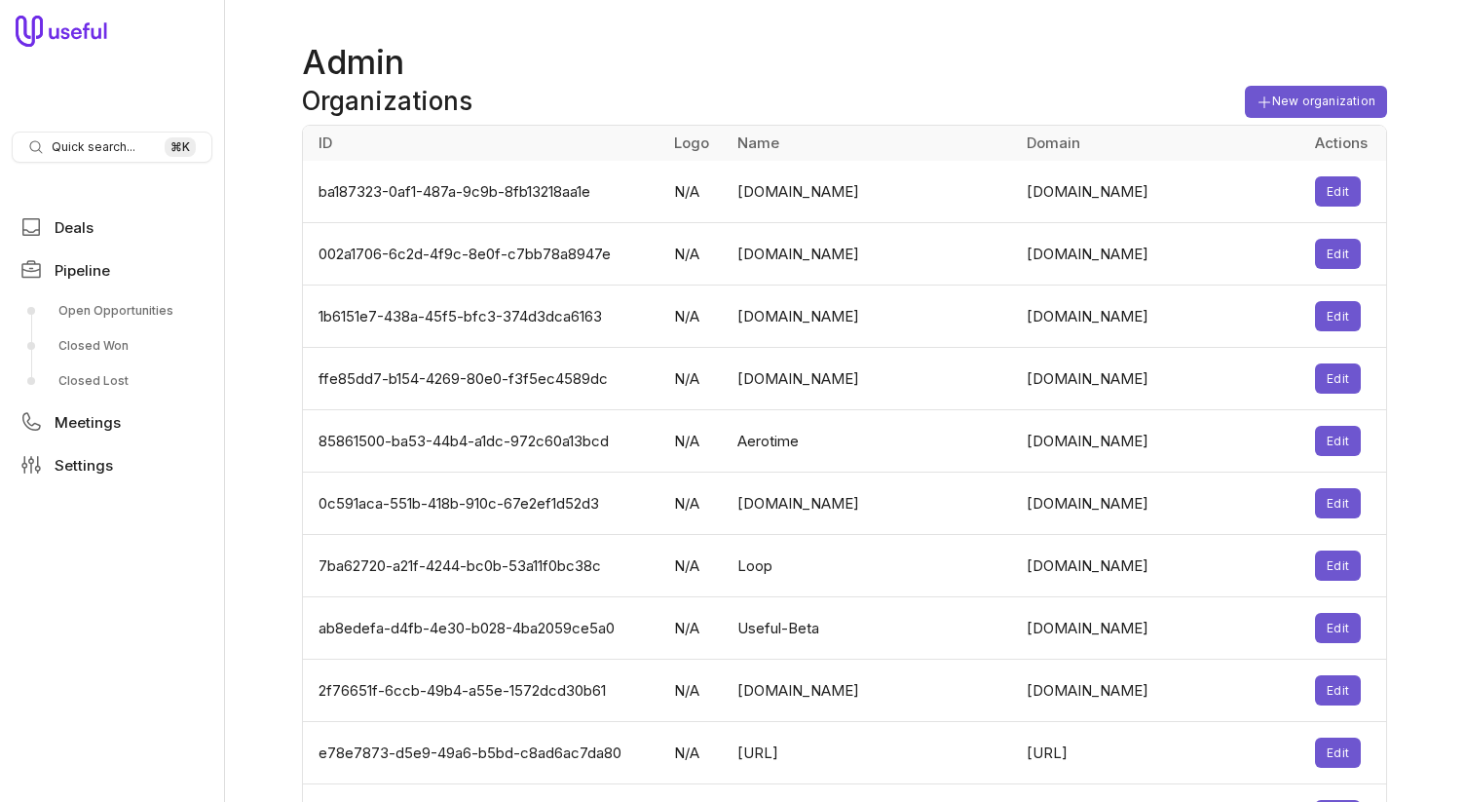  Describe the element at coordinates (482, 143) in the screenshot. I see `th: ID` at that location.